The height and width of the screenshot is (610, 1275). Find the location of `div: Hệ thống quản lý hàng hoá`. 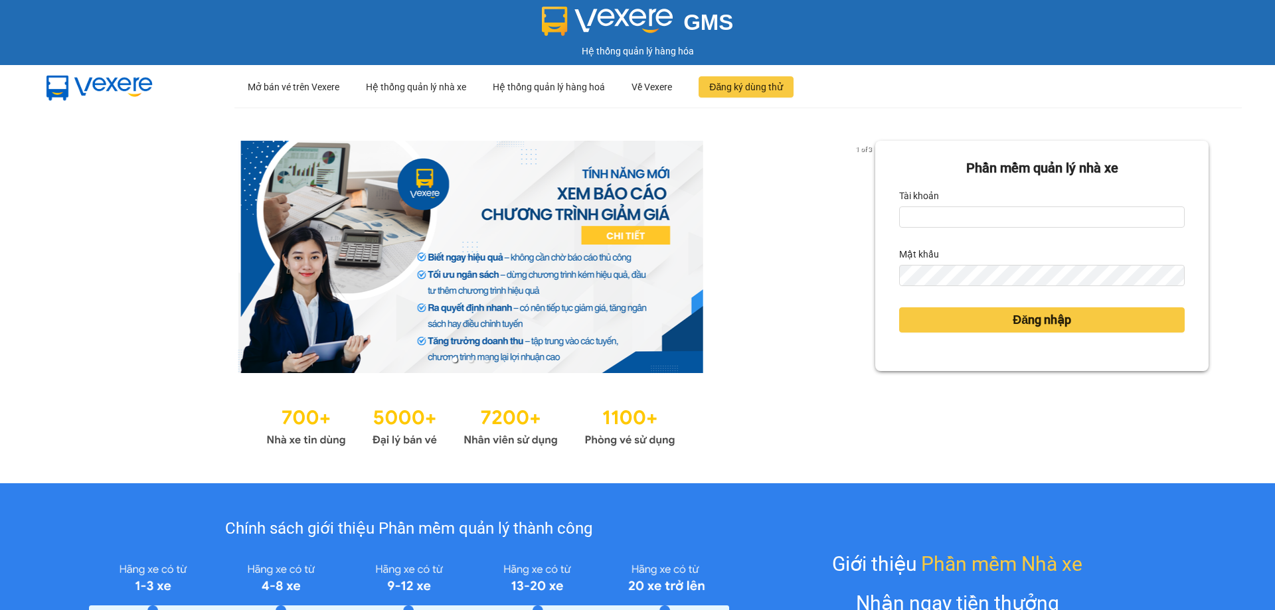

div: Hệ thống quản lý hàng hoá is located at coordinates (548, 87).